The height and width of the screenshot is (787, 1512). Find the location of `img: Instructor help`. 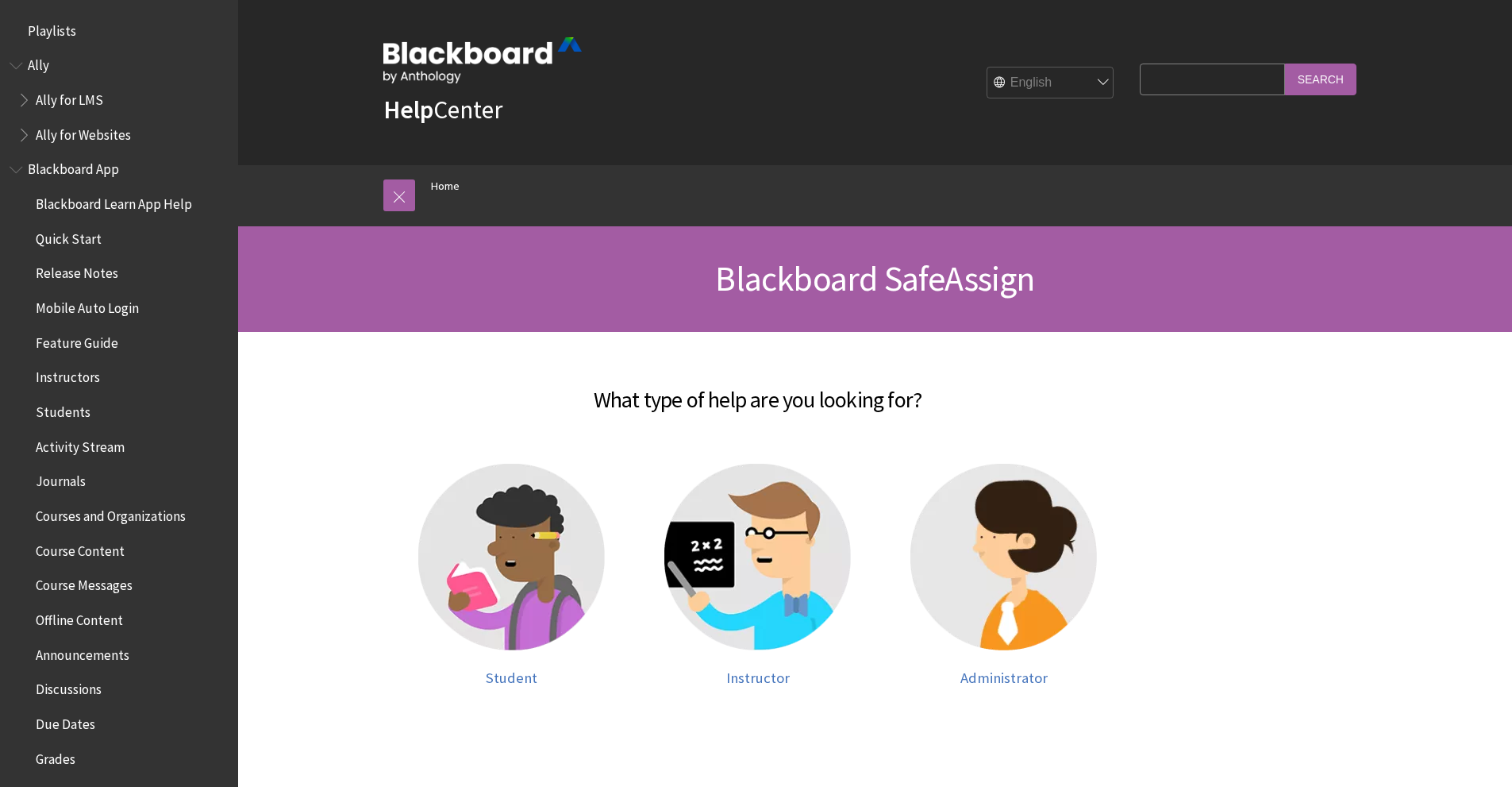

img: Instructor help is located at coordinates (757, 556).